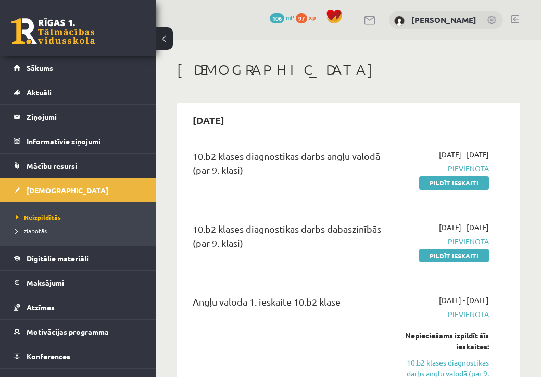 The image size is (541, 377). I want to click on span: Mācību resursi, so click(52, 166).